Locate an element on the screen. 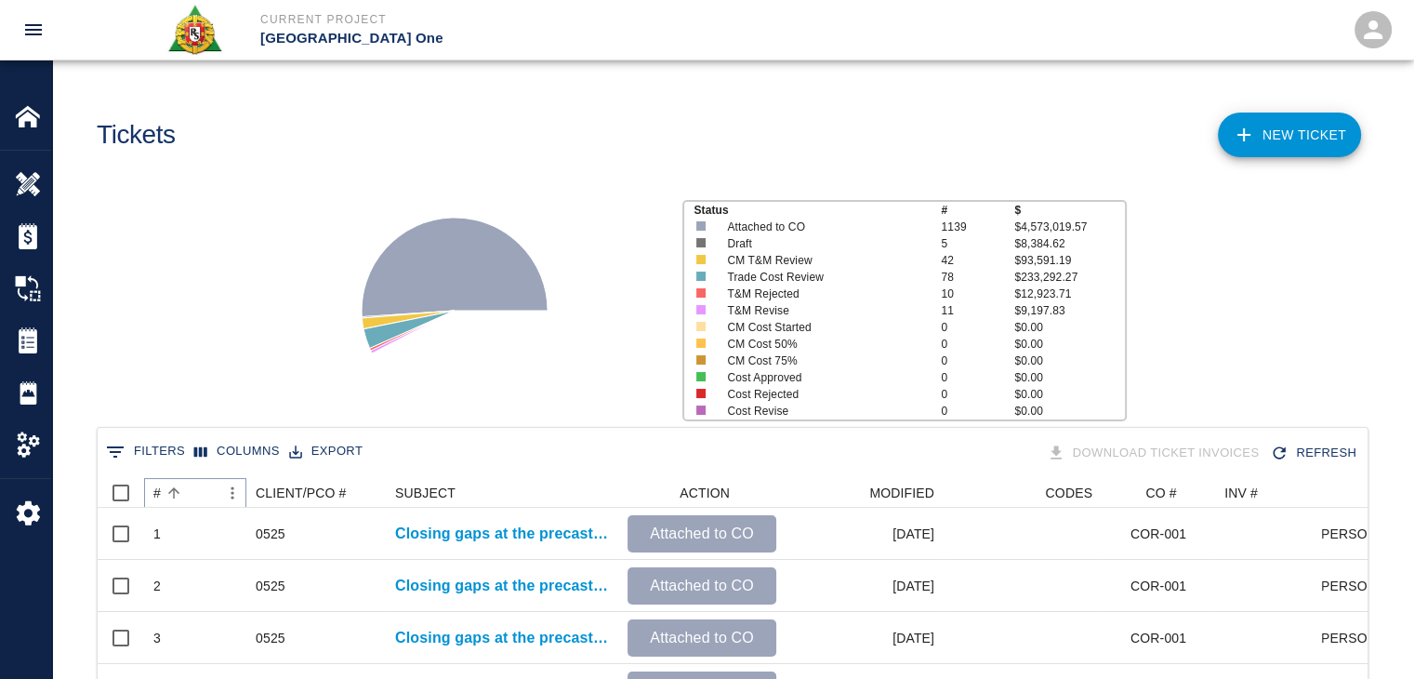 The height and width of the screenshot is (679, 1414). button: open drawer is located at coordinates (33, 30).